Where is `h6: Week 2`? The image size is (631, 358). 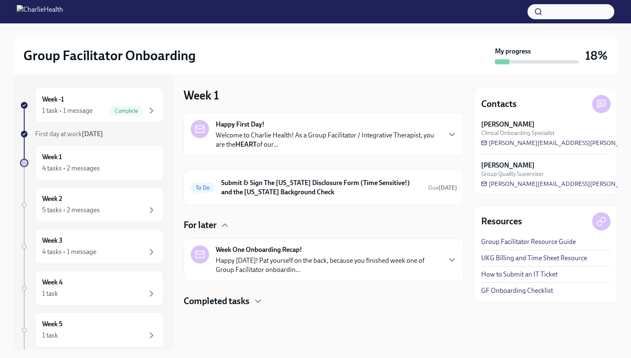 h6: Week 2 is located at coordinates (52, 199).